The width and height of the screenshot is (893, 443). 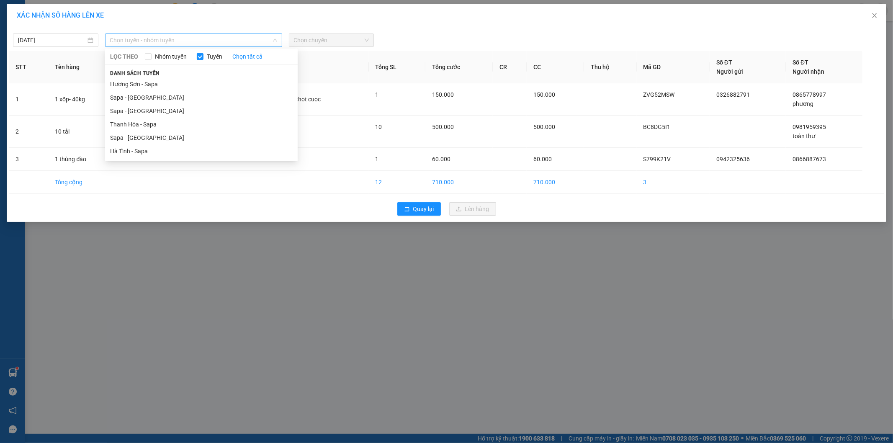 What do you see at coordinates (730, 72) in the screenshot?
I see `span: Người gửi` at bounding box center [730, 72].